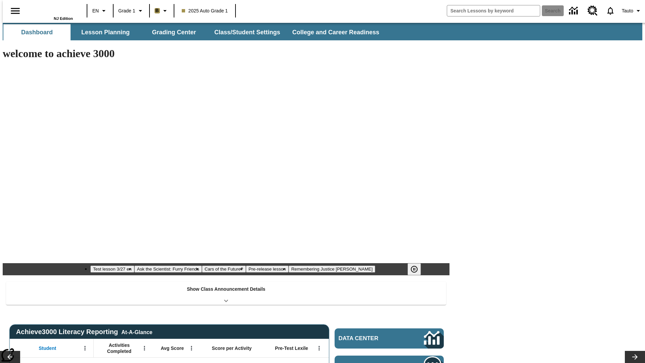  What do you see at coordinates (592, 11) in the screenshot?
I see `a: Resource Center, Will open in new tab` at bounding box center [592, 11].